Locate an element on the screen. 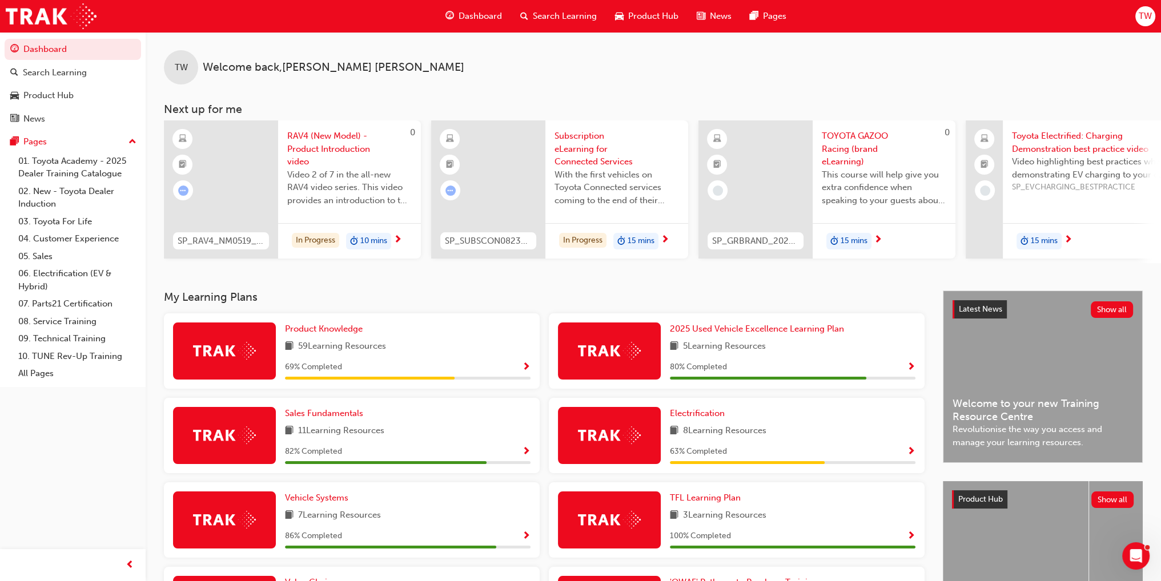 This screenshot has width=1161, height=581. span: Welcome to your new Training Resource Centre is located at coordinates (1043, 410).